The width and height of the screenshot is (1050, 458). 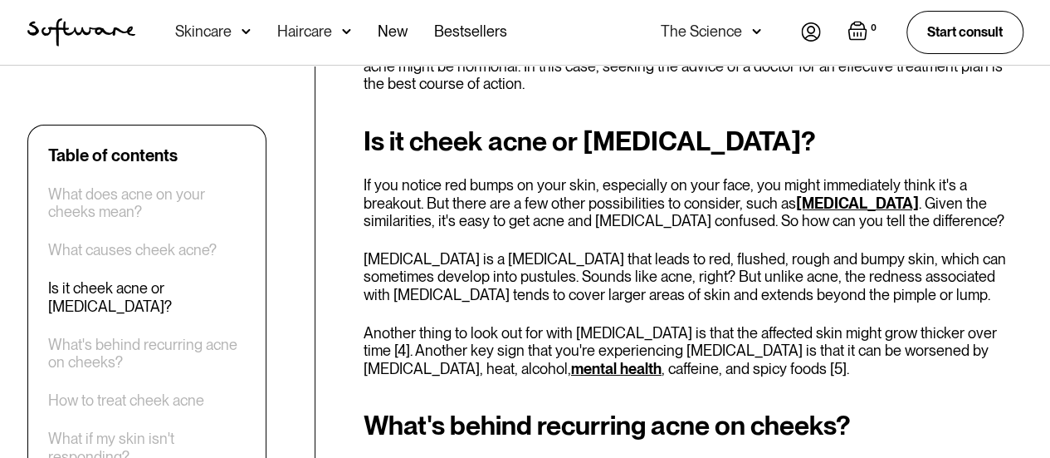 What do you see at coordinates (132, 251) in the screenshot?
I see `div: What causes cheek acne?` at bounding box center [132, 251].